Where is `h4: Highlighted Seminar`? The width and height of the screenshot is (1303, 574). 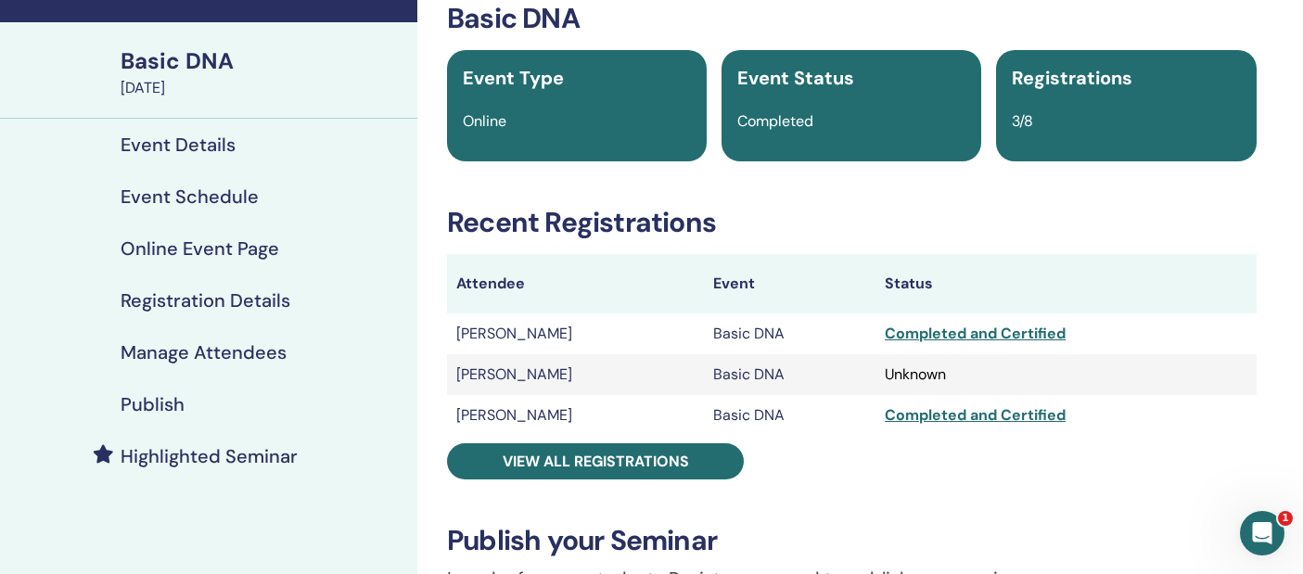
h4: Highlighted Seminar is located at coordinates (209, 456).